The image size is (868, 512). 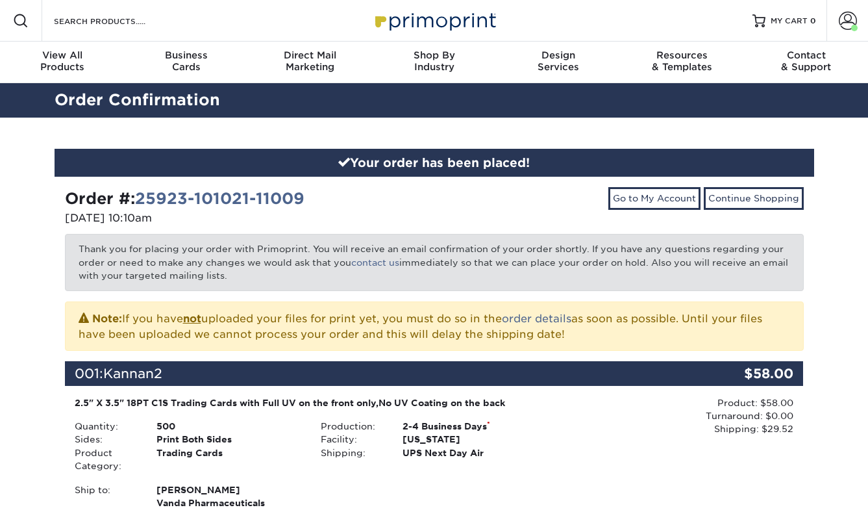 What do you see at coordinates (654, 198) in the screenshot?
I see `a: Go to My Account` at bounding box center [654, 198].